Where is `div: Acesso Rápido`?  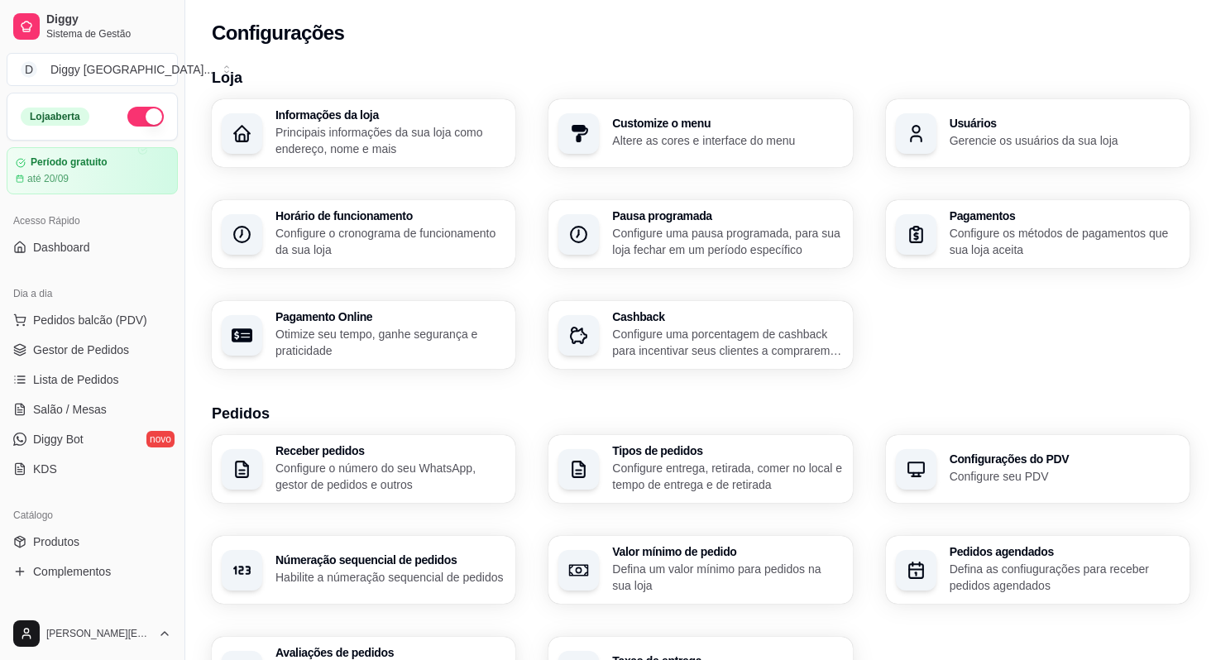
div: Acesso Rápido is located at coordinates (92, 221).